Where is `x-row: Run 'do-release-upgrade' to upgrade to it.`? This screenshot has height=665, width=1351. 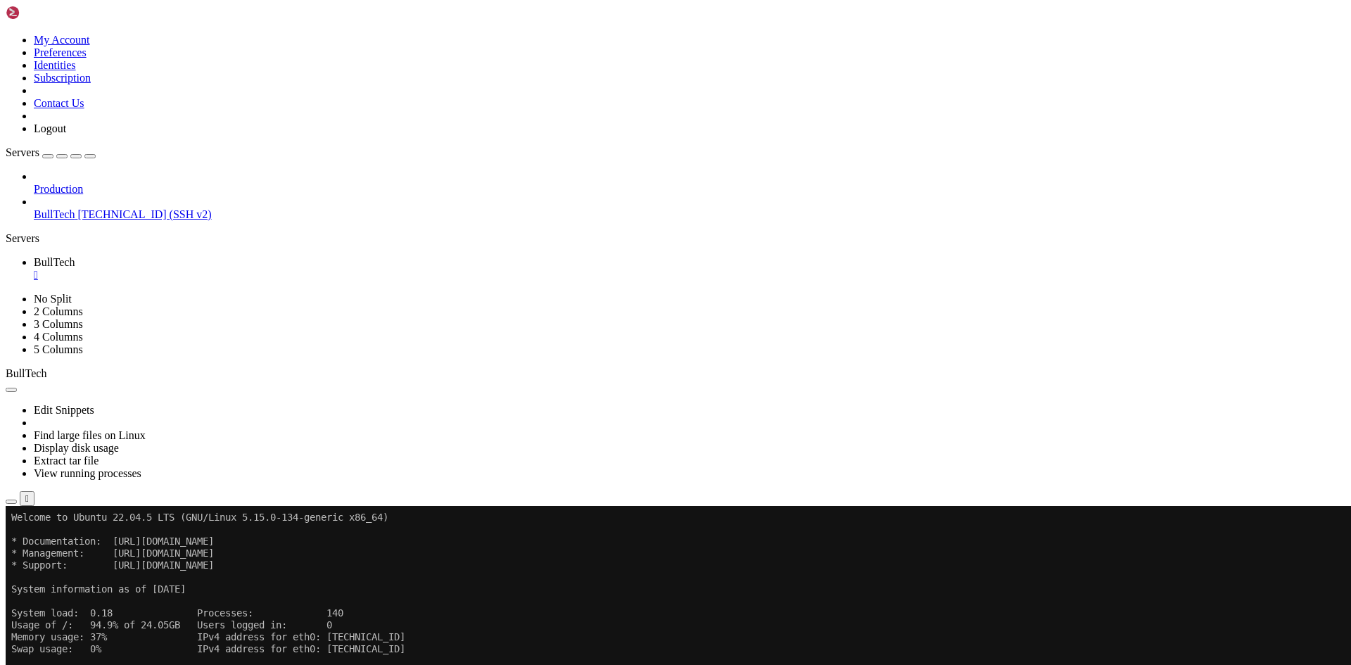
x-row: Run 'do-release-upgrade' to upgrade to it. is located at coordinates (587, 346).